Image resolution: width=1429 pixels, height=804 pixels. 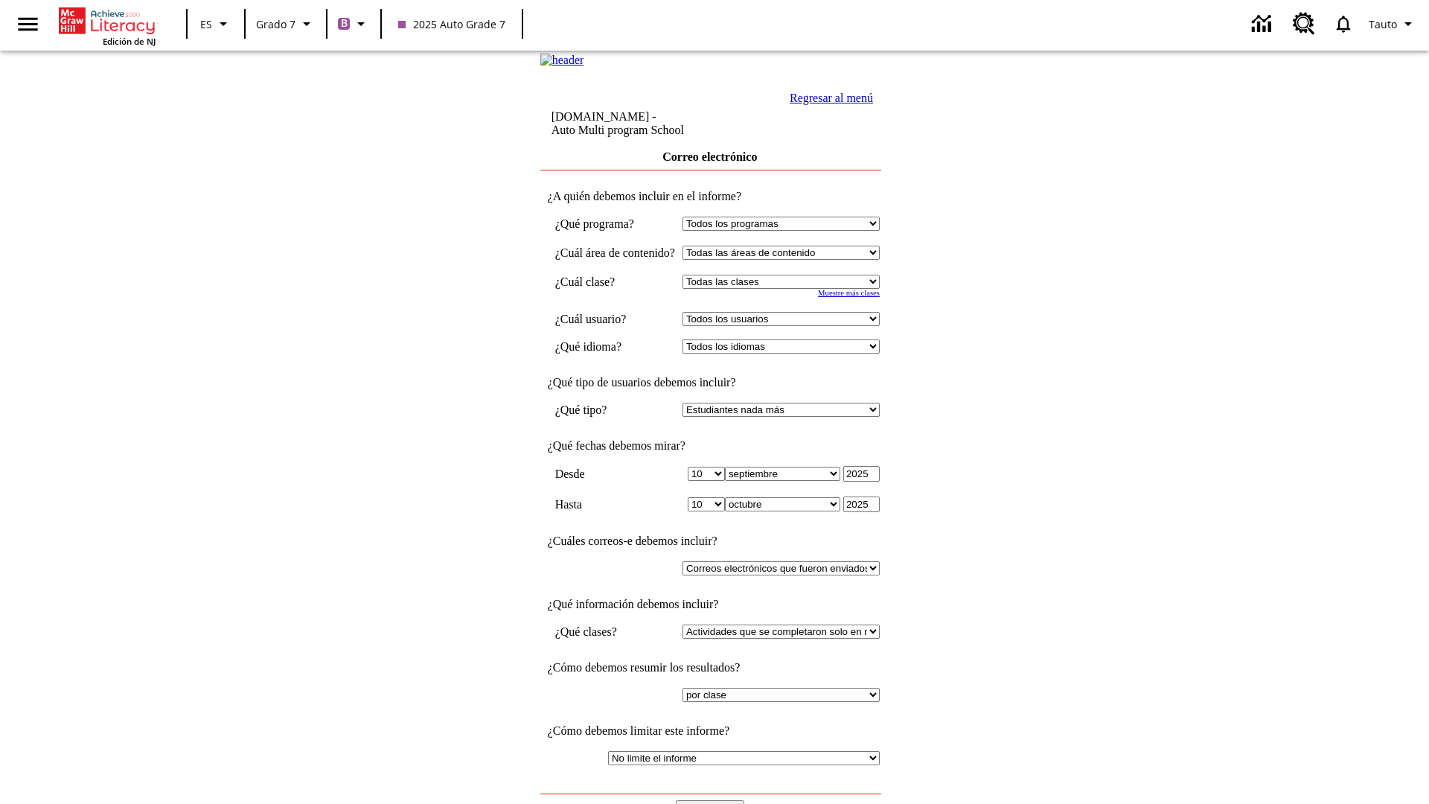 What do you see at coordinates (709, 156) in the screenshot?
I see `a: Correo electrónico` at bounding box center [709, 156].